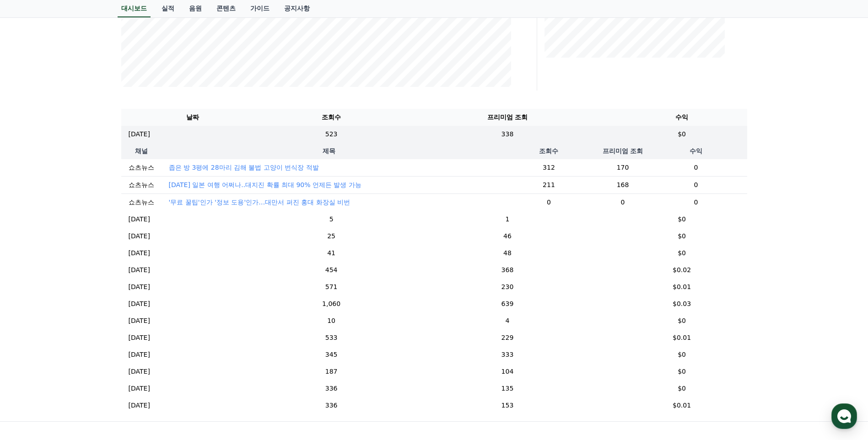 This screenshot has width=868, height=440. What do you see at coordinates (682, 270) in the screenshot?
I see `td: $0.02` at bounding box center [682, 270].